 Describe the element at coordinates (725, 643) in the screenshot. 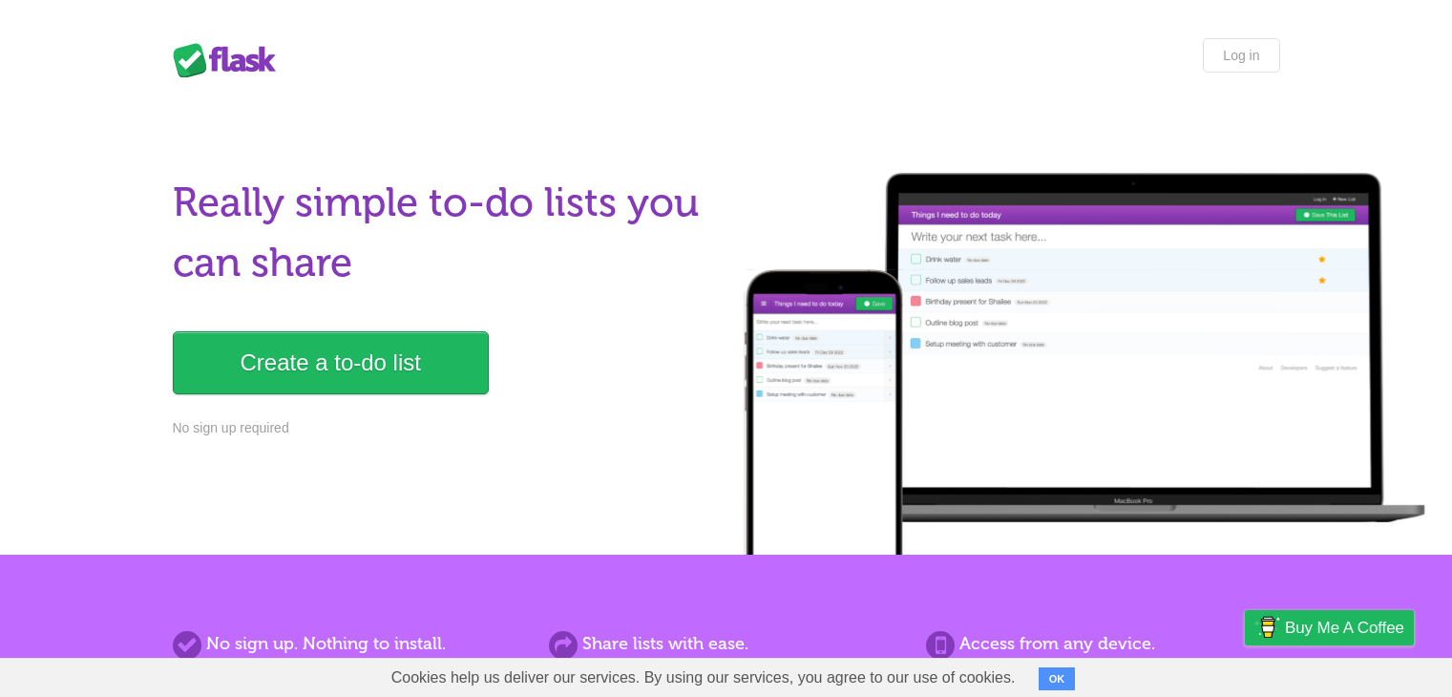

I see `h2: Share lists with ease.` at that location.